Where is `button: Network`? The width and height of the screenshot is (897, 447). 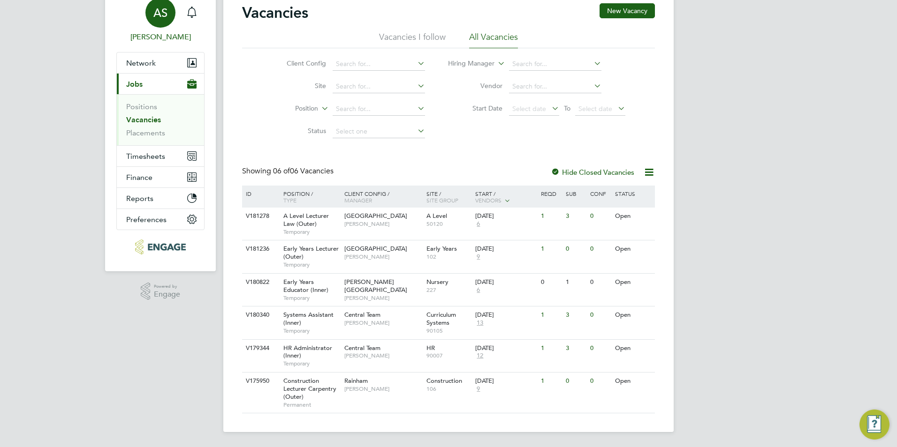
button: Network is located at coordinates (160, 63).